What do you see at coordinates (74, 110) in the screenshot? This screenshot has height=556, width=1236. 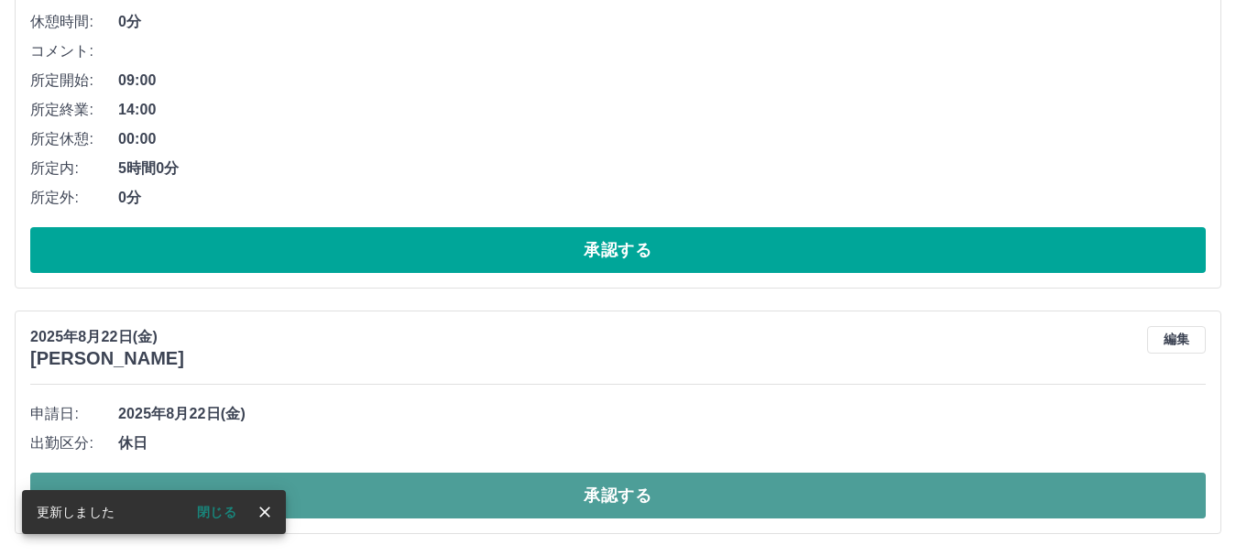 I see `span: 所定終業:` at bounding box center [74, 110].